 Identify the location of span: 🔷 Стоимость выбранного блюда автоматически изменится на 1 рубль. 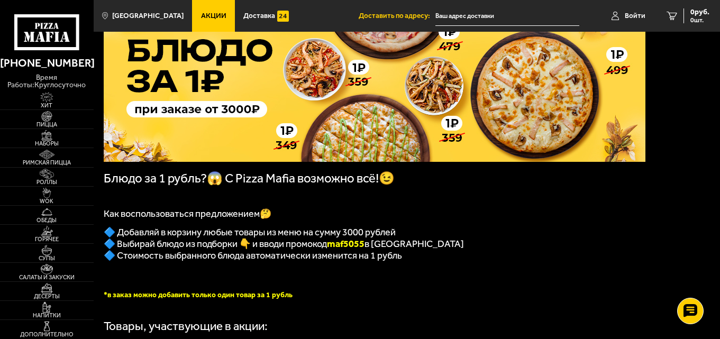
(253, 256).